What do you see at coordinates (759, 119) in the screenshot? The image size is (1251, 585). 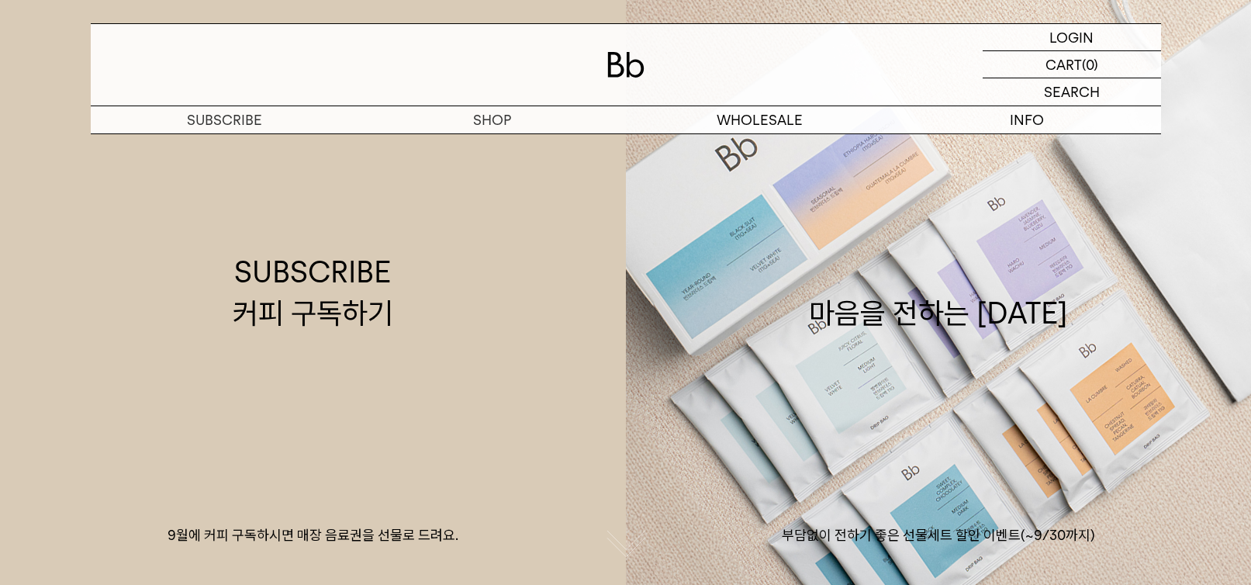 I see `p: WHOLESALE` at bounding box center [759, 119].